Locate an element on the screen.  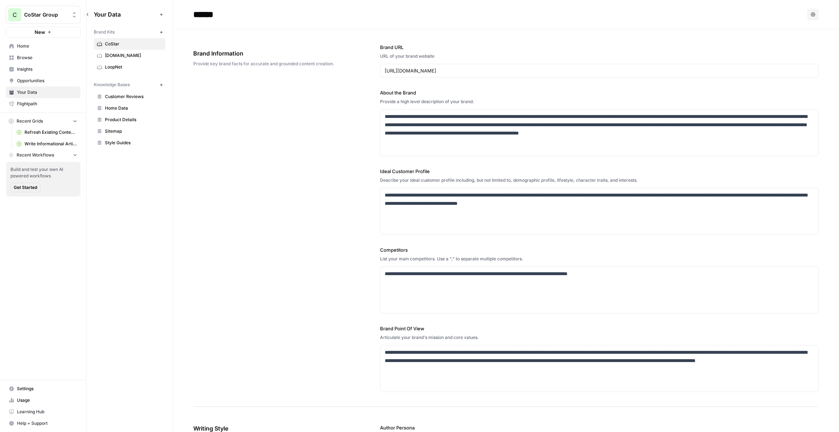
a: Usage is located at coordinates (43, 400).